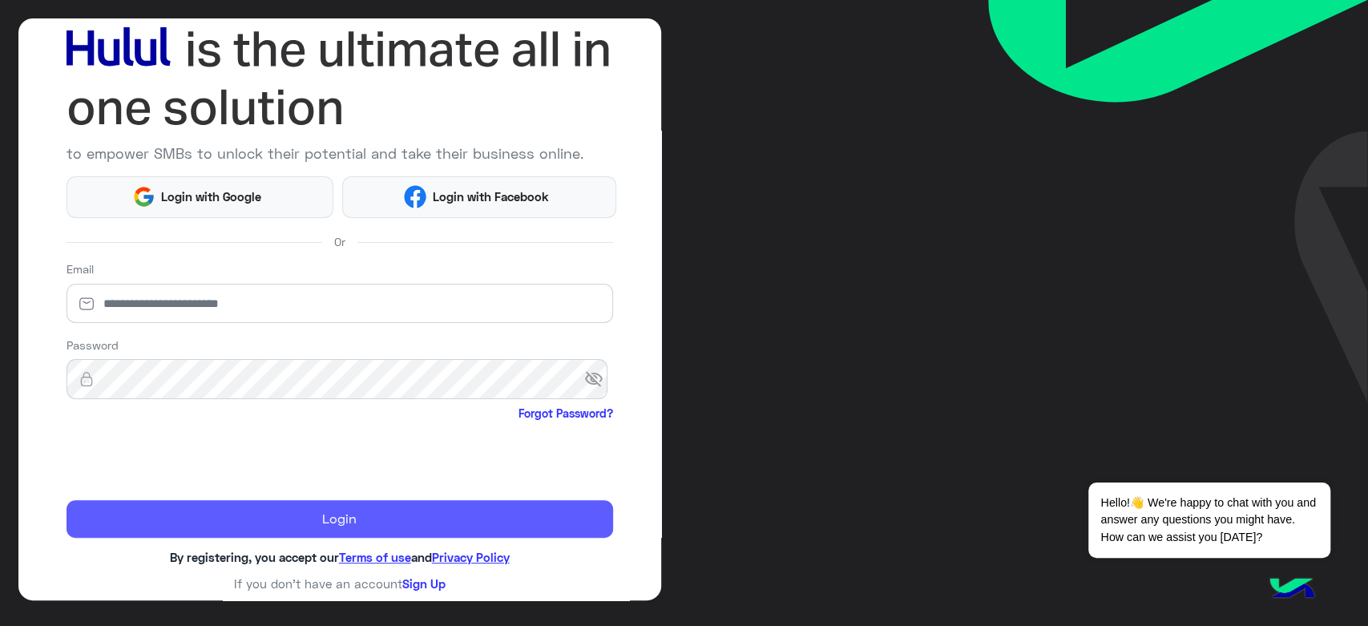 This screenshot has height=626, width=1368. I want to click on h6: If you don’t have an account, so click(340, 583).